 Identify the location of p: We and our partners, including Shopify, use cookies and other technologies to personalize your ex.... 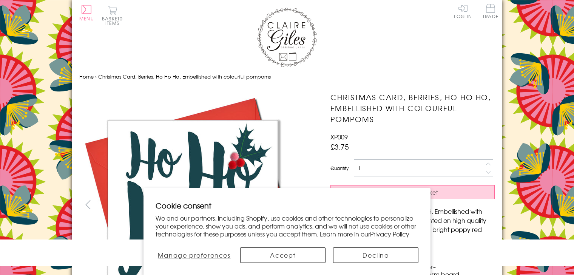
(287, 226).